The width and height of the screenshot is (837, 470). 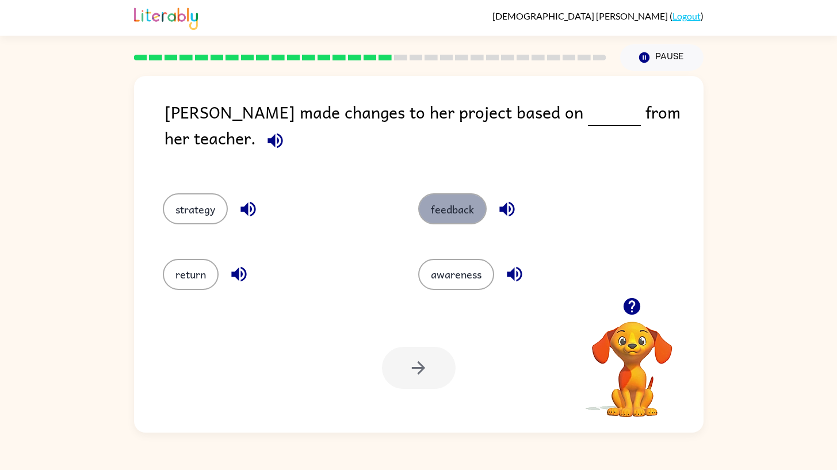 What do you see at coordinates (190, 274) in the screenshot?
I see `button: return` at bounding box center [190, 274].